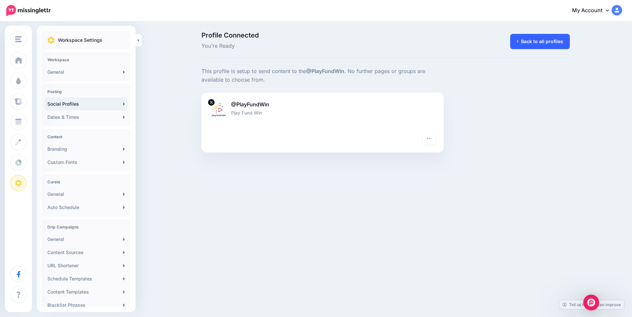 The width and height of the screenshot is (632, 317). I want to click on span: You're Ready, so click(322, 46).